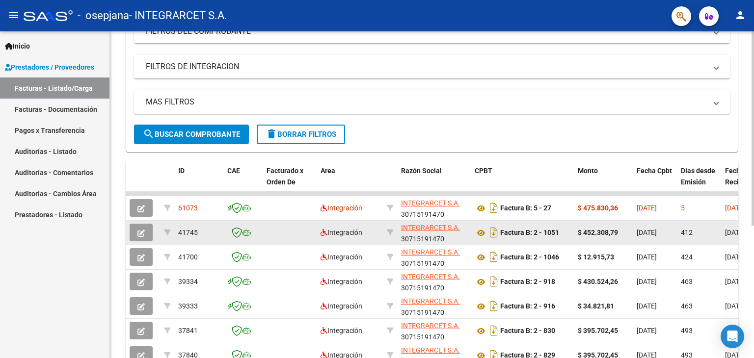 The height and width of the screenshot is (358, 754). Describe the element at coordinates (421, 171) in the screenshot. I see `span: Razón Social` at that location.